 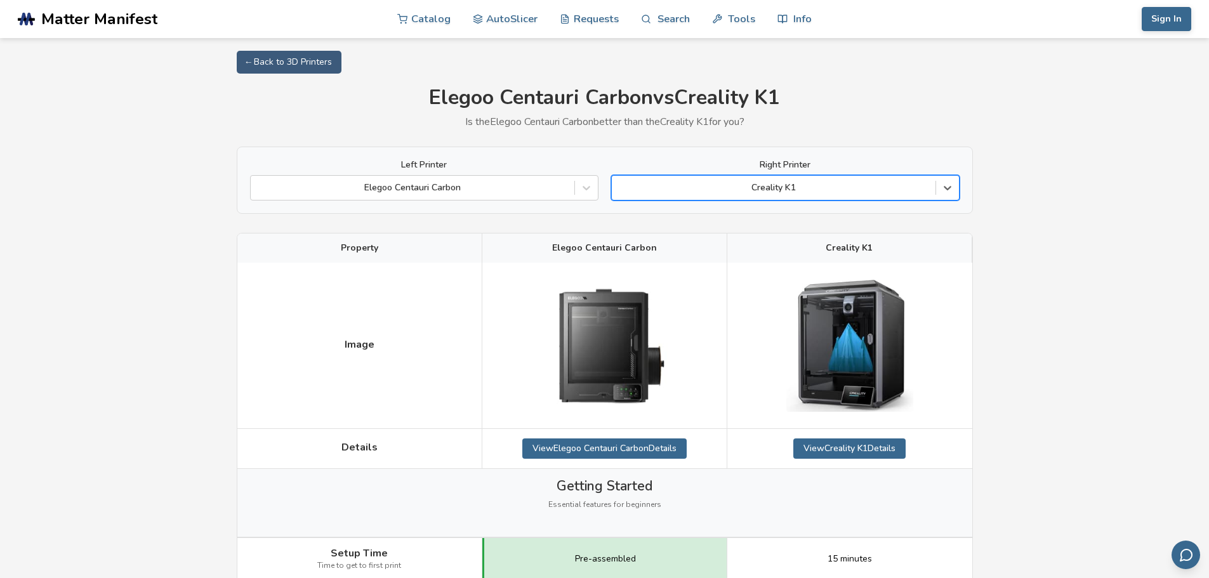 I want to click on span: Essential features for beginners, so click(x=605, y=505).